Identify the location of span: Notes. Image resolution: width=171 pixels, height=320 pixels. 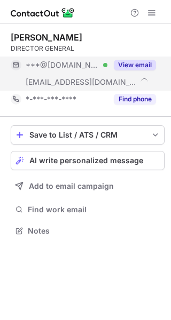
(94, 231).